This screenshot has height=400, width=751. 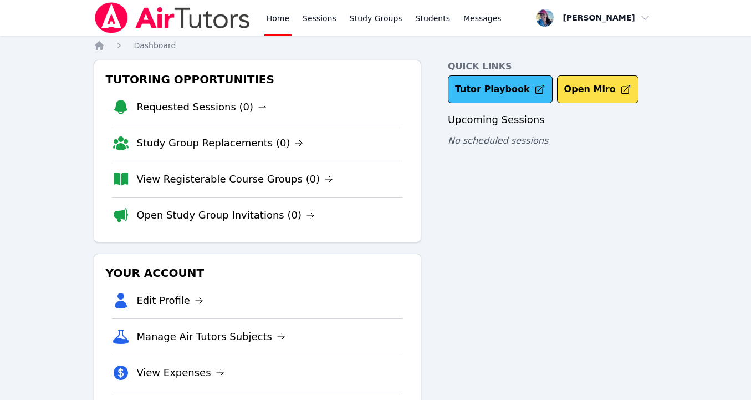 I want to click on a: Open Study Group Invitations (0), so click(x=226, y=215).